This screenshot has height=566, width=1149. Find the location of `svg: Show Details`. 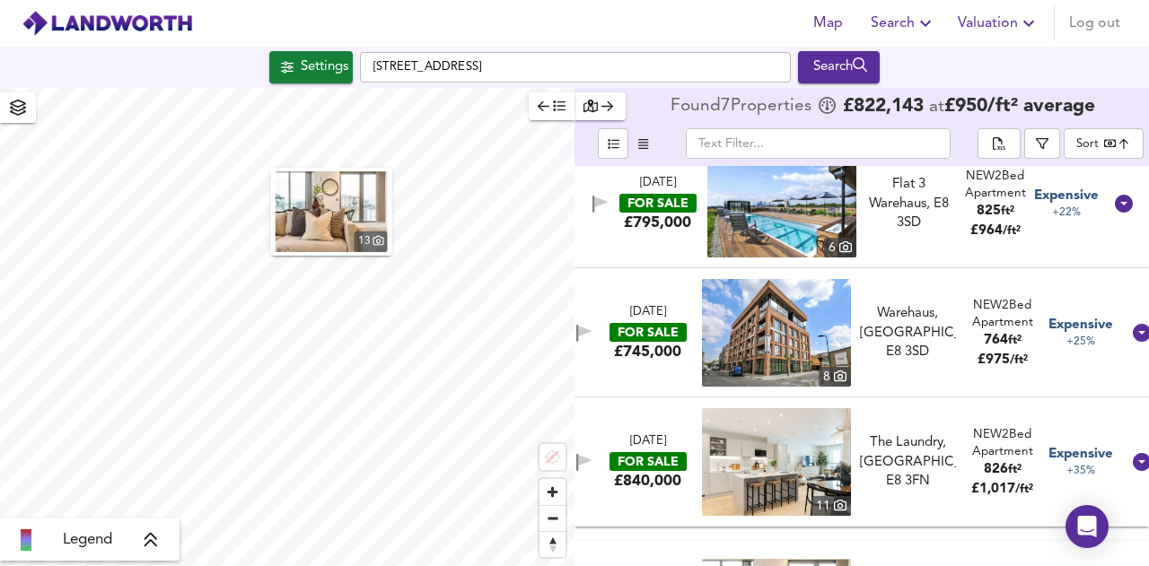

svg: Show Details is located at coordinates (1124, 204).